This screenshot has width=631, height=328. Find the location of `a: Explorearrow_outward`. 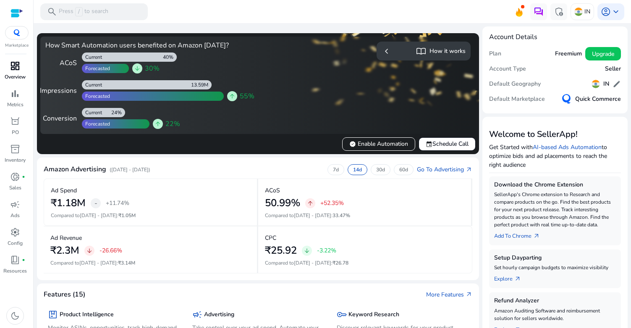

a: Explorearrow_outward is located at coordinates (511, 277).